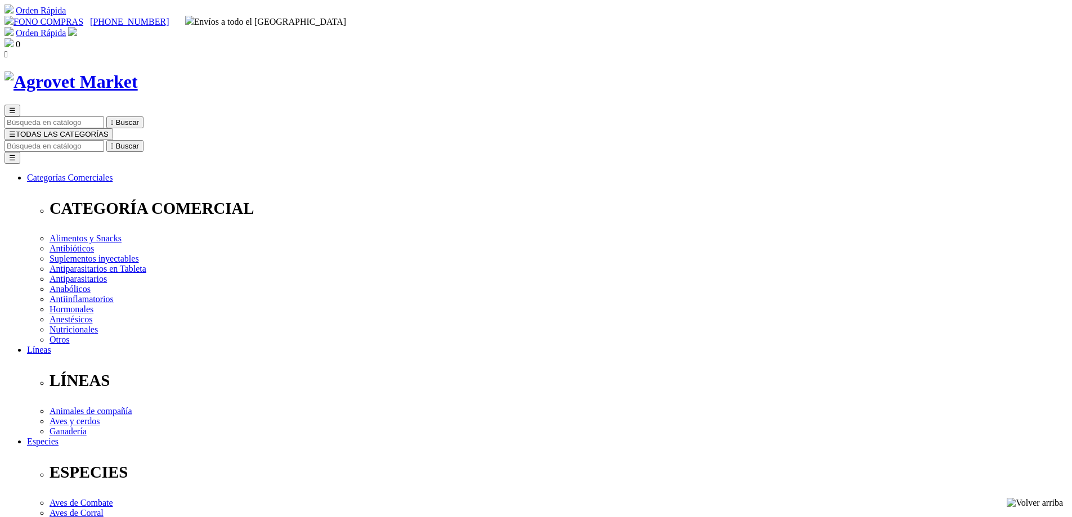  I want to click on img: Volver arriba, so click(1035, 503).